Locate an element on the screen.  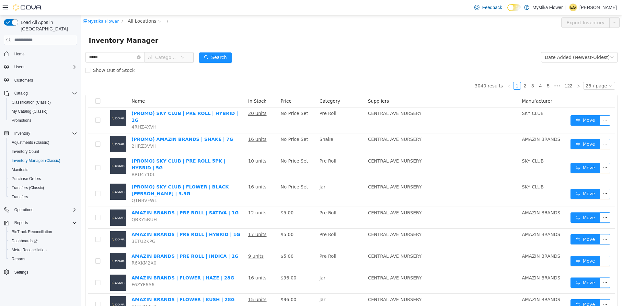
li: 3 is located at coordinates (452, 71).